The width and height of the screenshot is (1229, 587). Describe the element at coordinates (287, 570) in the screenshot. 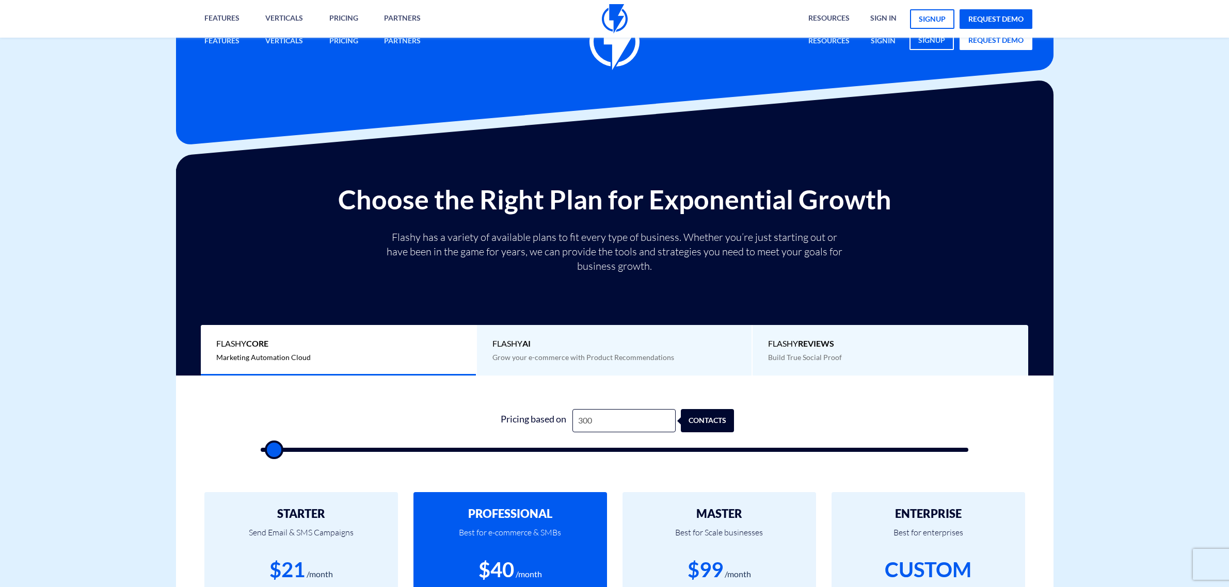

I see `div: $21` at that location.